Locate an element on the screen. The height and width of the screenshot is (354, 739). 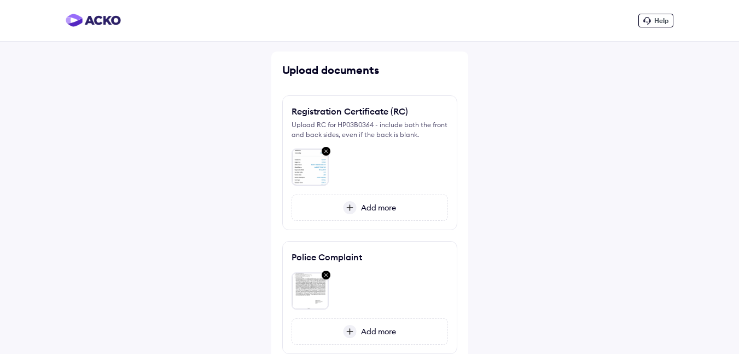
img: 68a02f0bfff60c5ef08366a8 is located at coordinates (310, 167).